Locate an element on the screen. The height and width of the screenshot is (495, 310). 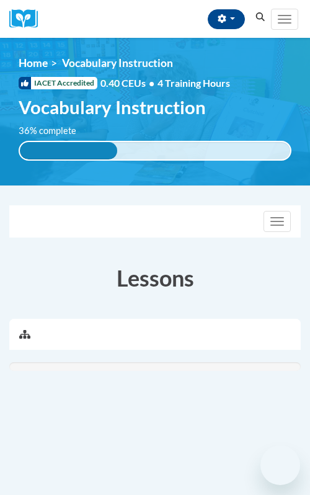
h3: Lessons is located at coordinates (155, 278).